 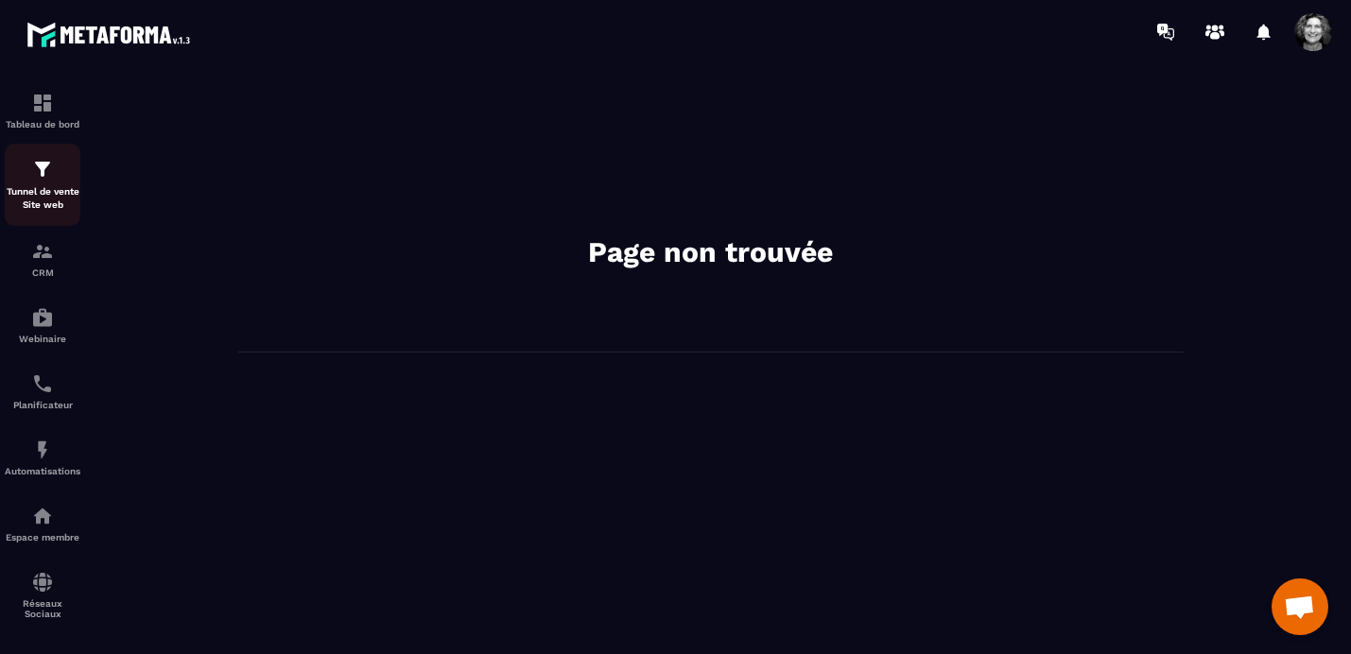 I want to click on p: Webinaire, so click(x=43, y=338).